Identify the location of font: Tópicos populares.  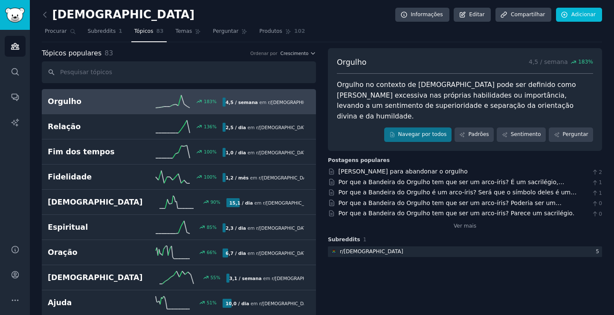
(72, 53).